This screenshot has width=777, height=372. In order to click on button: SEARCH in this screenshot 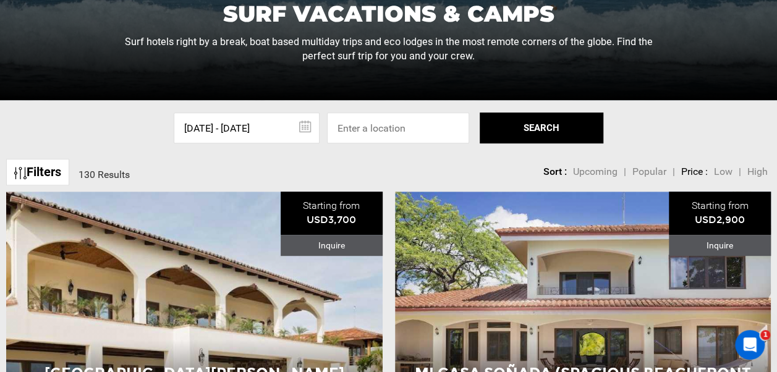, I will do `click(541, 128)`.